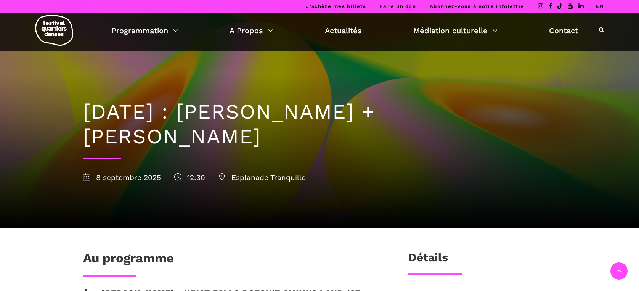  What do you see at coordinates (336, 6) in the screenshot?
I see `a: J’achète mes billets` at bounding box center [336, 6].